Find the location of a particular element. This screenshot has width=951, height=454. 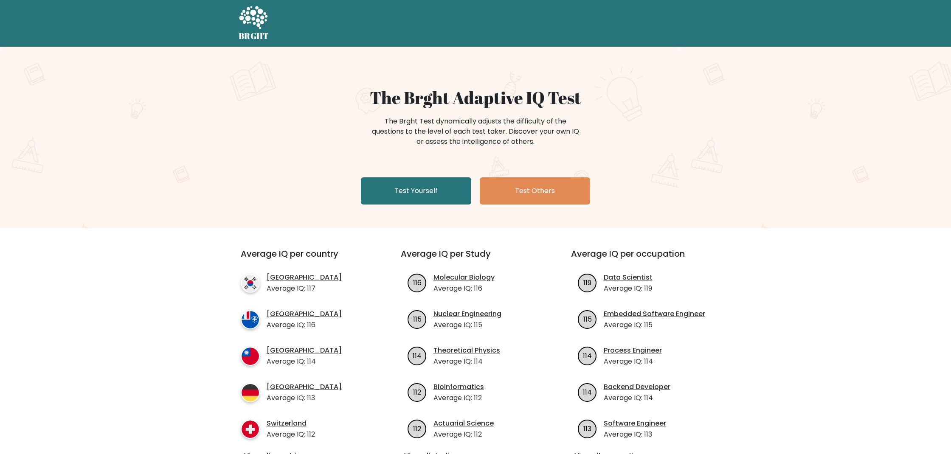

text: 116 is located at coordinates (417, 282).